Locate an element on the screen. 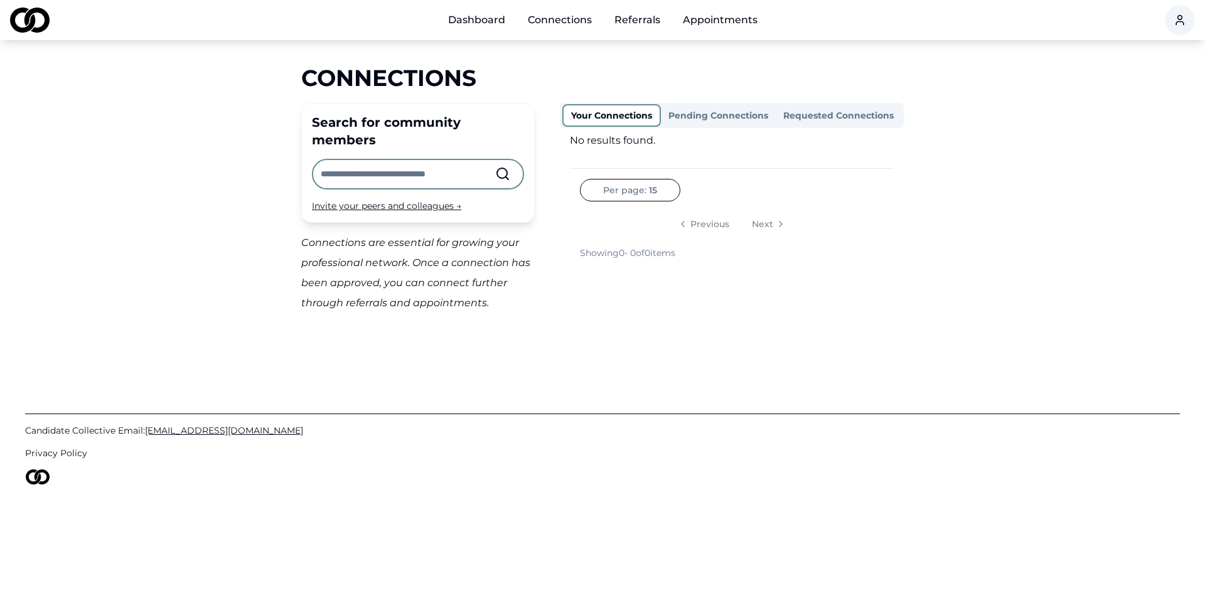  div: Connections are essential for growing your professional network. Once a connection has been appro... is located at coordinates (418, 273).